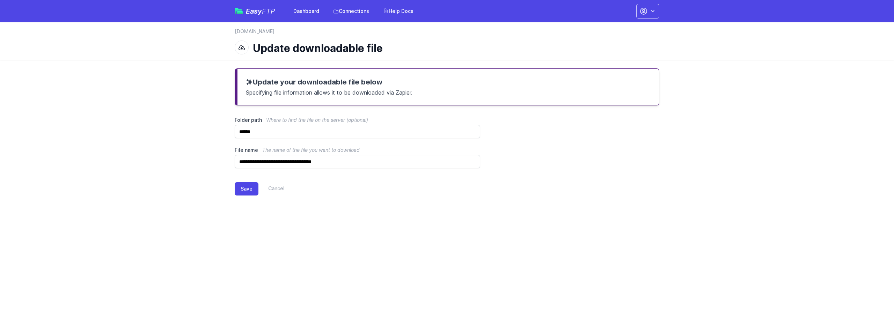  Describe the element at coordinates (311, 150) in the screenshot. I see `span: The name of the file you want to download` at that location.